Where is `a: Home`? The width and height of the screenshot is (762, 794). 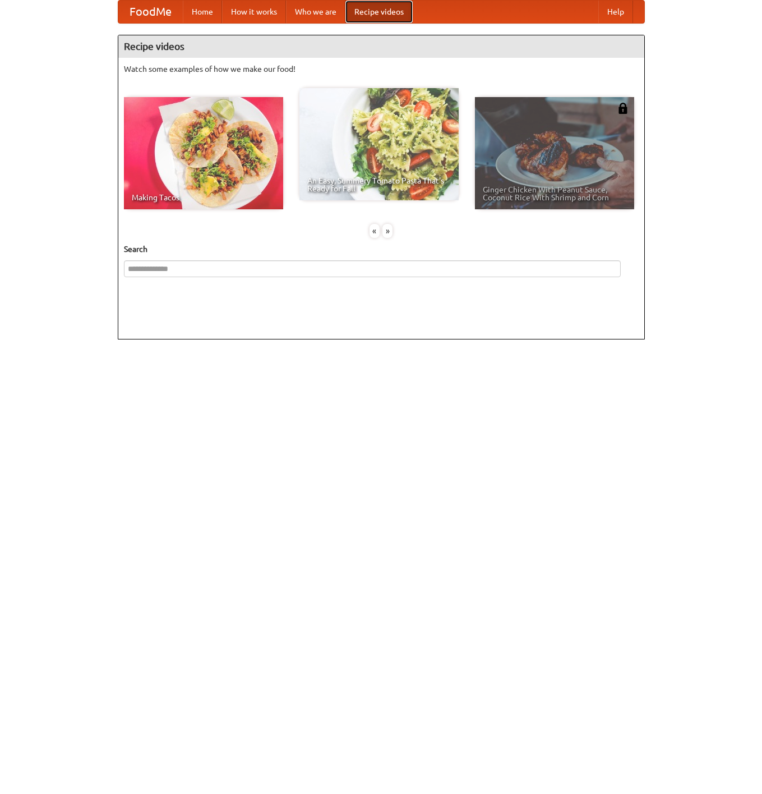
a: Home is located at coordinates (203, 12).